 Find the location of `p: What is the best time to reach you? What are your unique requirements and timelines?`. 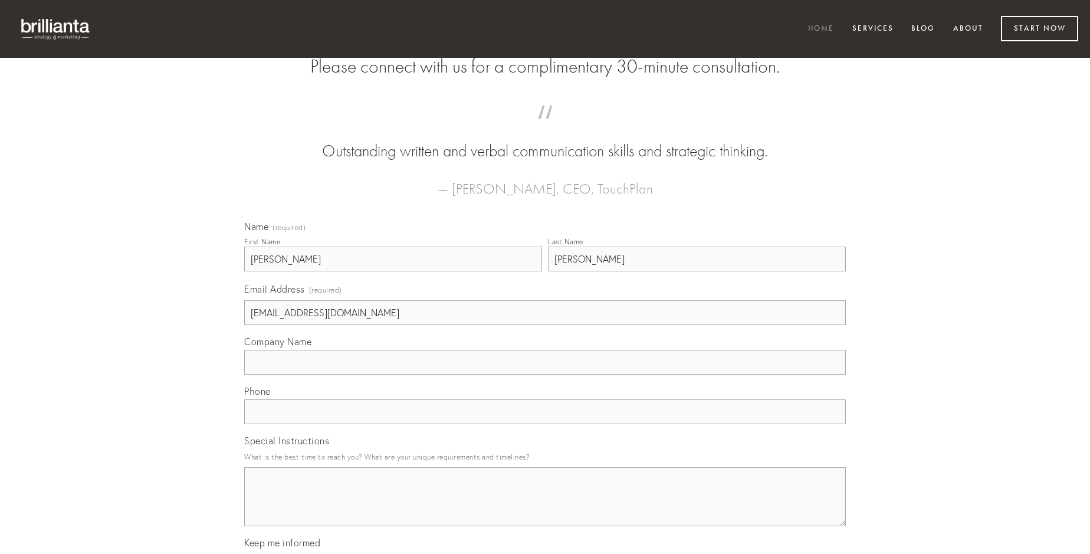

p: What is the best time to reach you? What are your unique requirements and timelines? is located at coordinates (545, 457).